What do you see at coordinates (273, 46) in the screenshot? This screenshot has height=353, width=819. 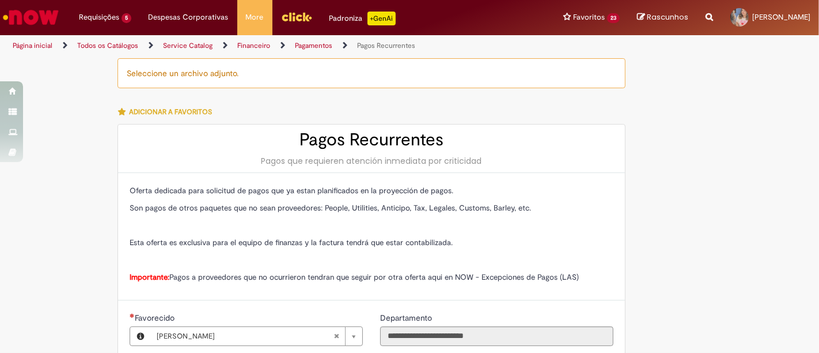 I see `ul: Trilhas de página` at bounding box center [273, 46].